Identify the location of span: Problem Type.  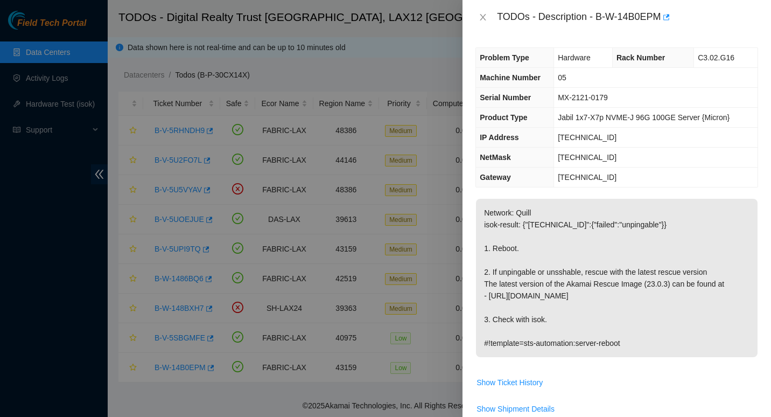
(505, 58).